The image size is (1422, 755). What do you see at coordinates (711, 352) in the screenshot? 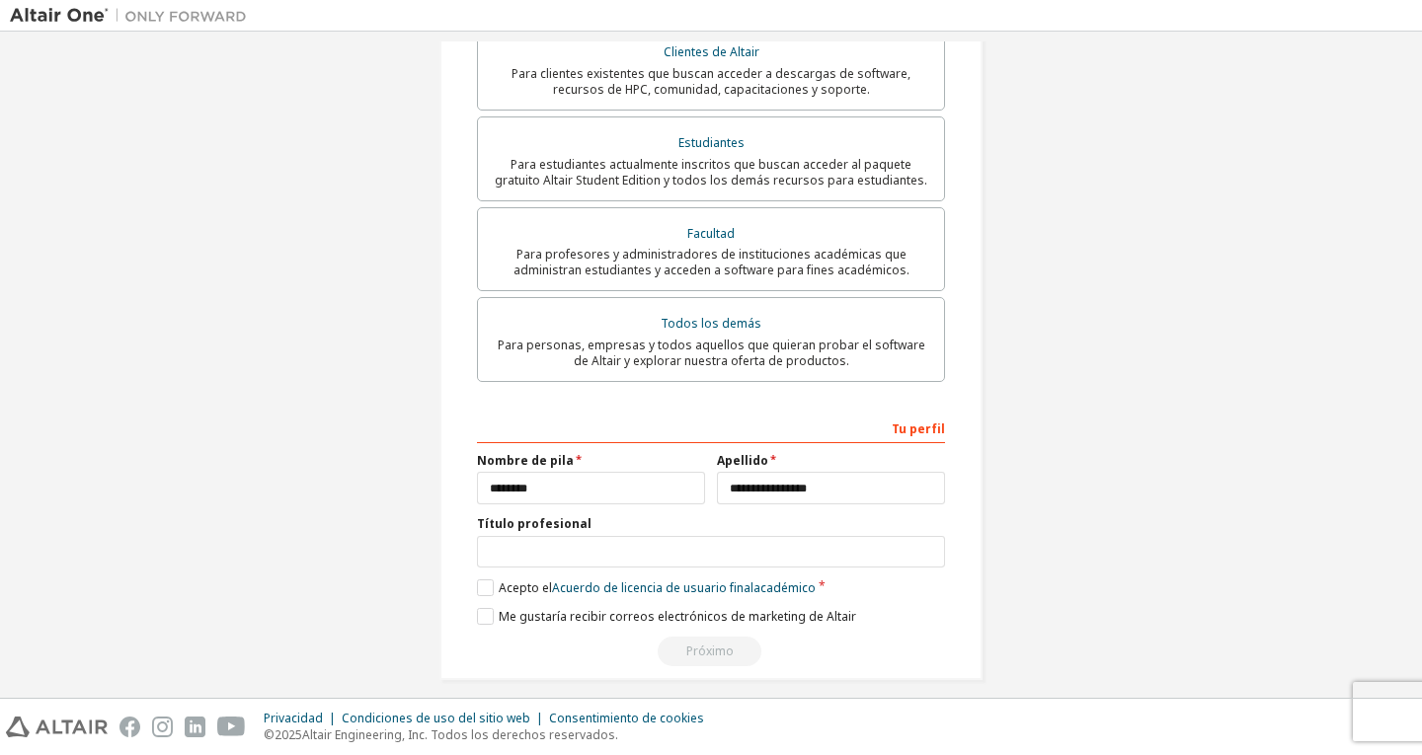
I see `font: Para personas, empresas y todos aquellos que quieran probar el software de Altair y explorar nues...` at bounding box center [711, 352].